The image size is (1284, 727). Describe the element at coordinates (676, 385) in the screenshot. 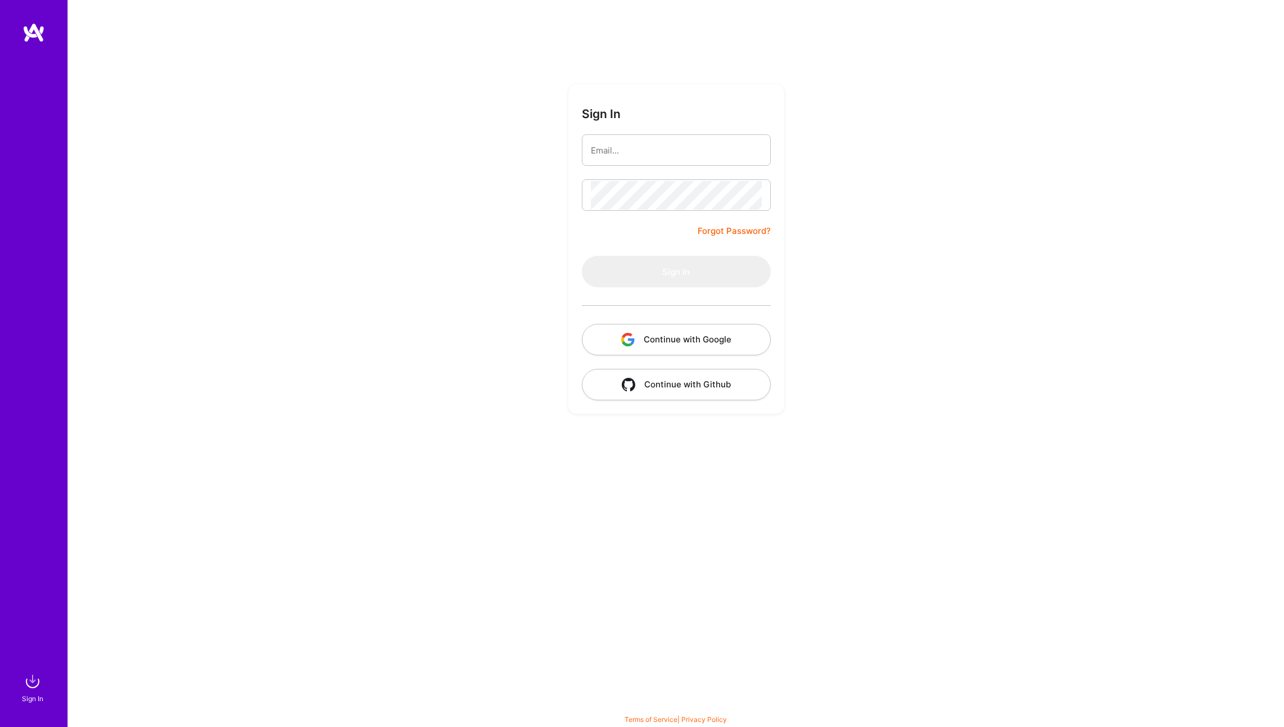

I see `button: Continue with Github` at that location.